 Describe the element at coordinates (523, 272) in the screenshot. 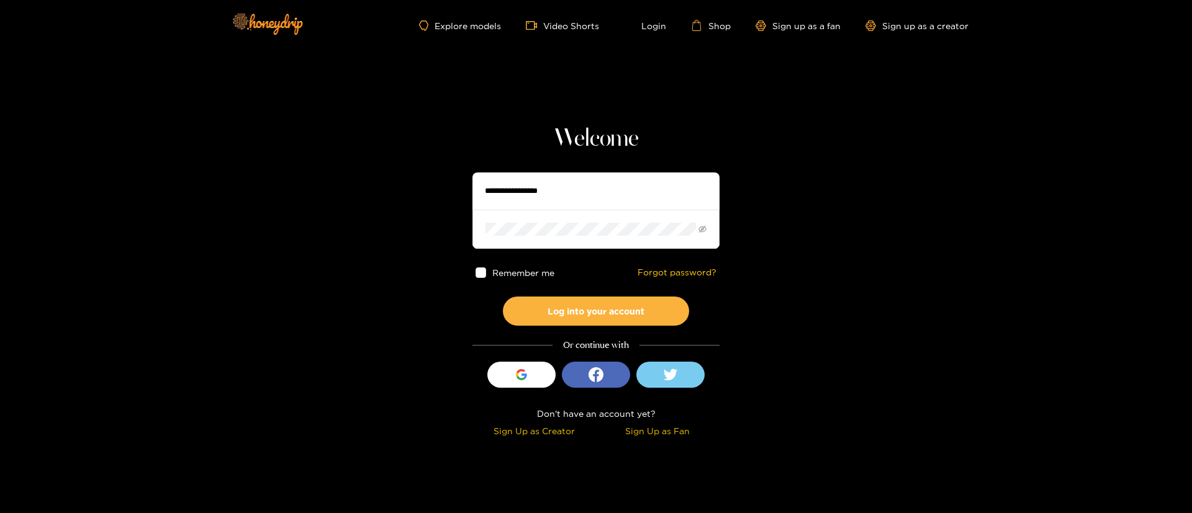

I see `span: Remember me` at that location.